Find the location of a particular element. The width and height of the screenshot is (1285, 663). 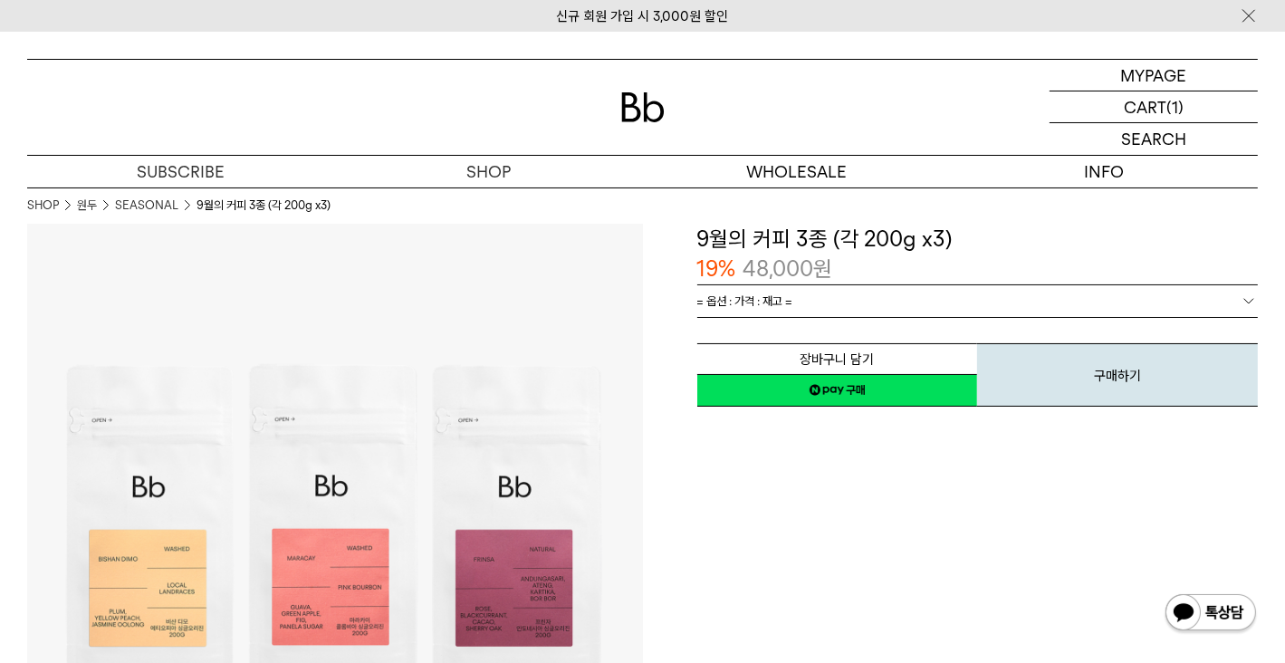

a: 새창 is located at coordinates (837, 390).